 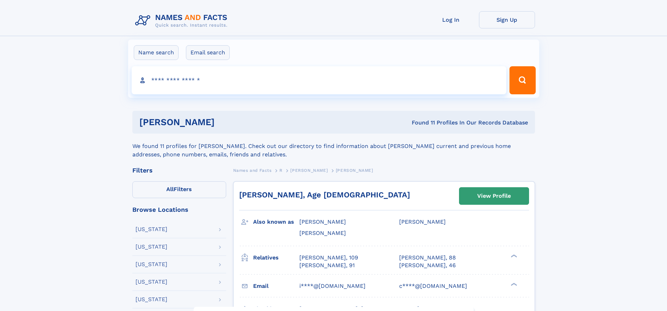 I want to click on h3: Relatives, so click(x=276, y=257).